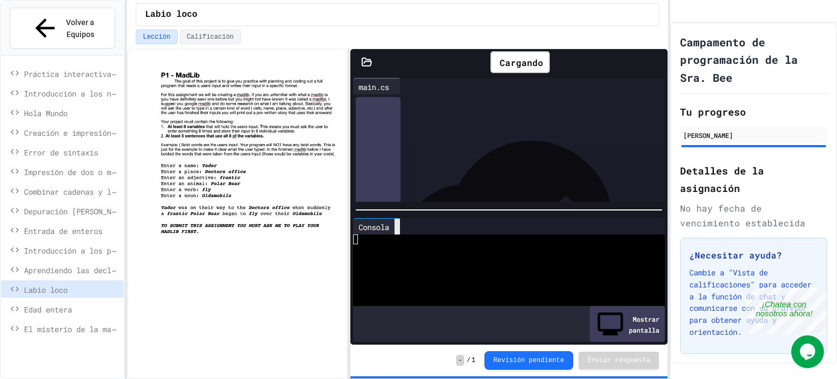 This screenshot has height=379, width=837. Describe the element at coordinates (98, 93) in the screenshot. I see `font: Introducción a los números enteros` at that location.